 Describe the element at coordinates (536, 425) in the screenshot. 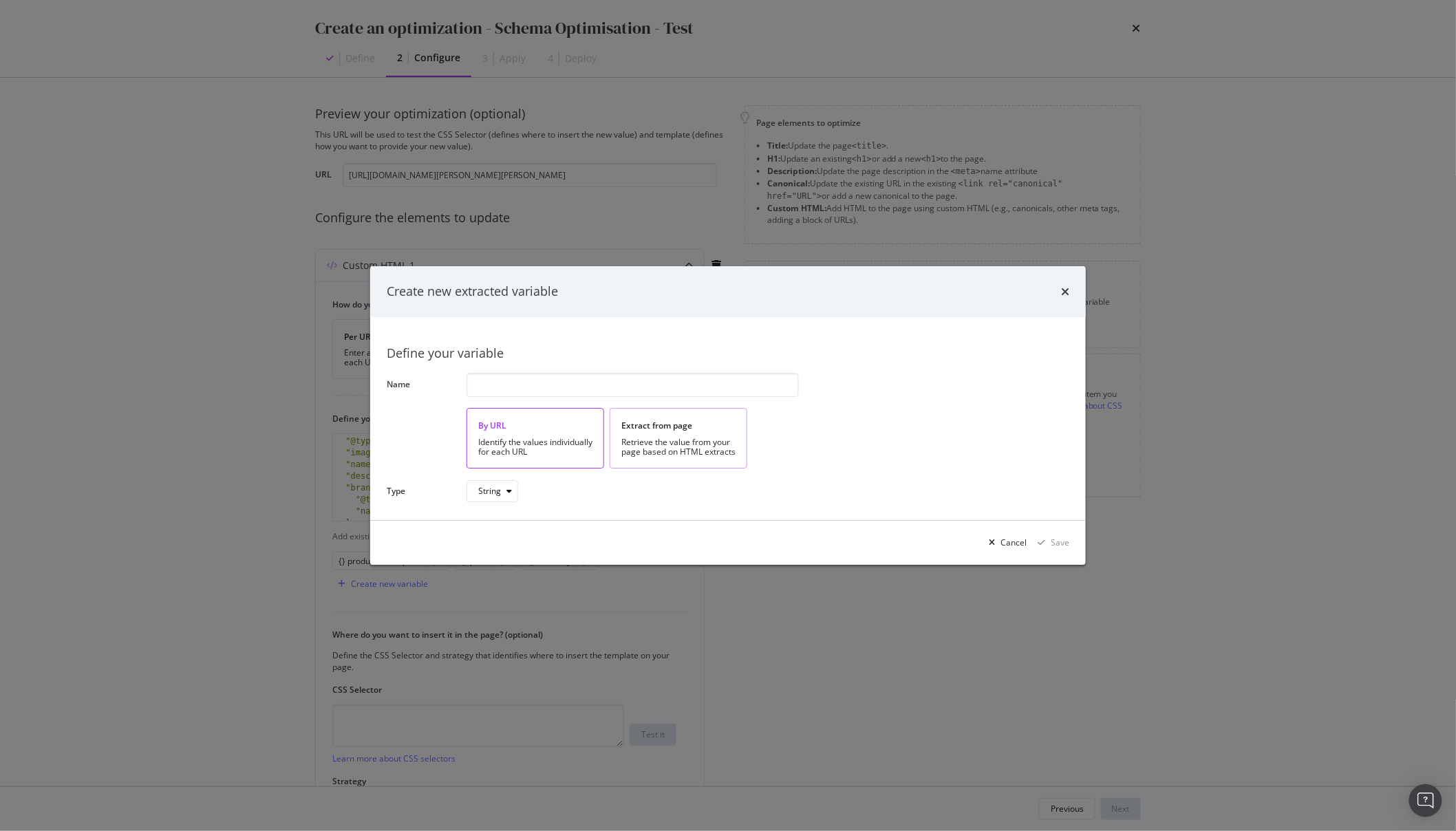

I see `div: By URL` at that location.